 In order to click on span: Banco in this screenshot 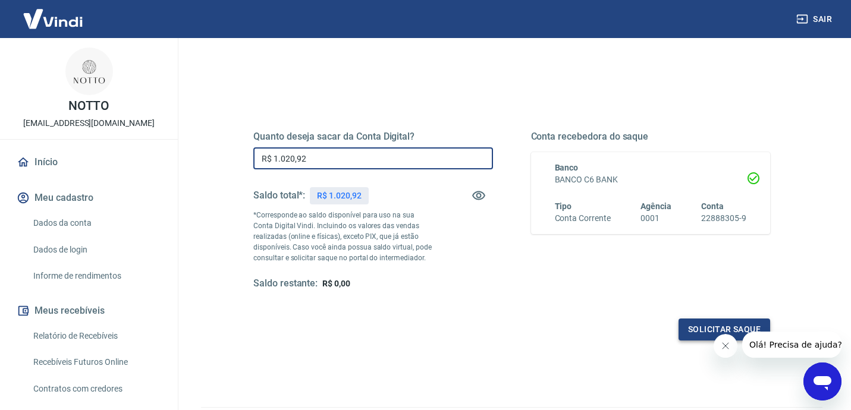, I will do `click(567, 168)`.